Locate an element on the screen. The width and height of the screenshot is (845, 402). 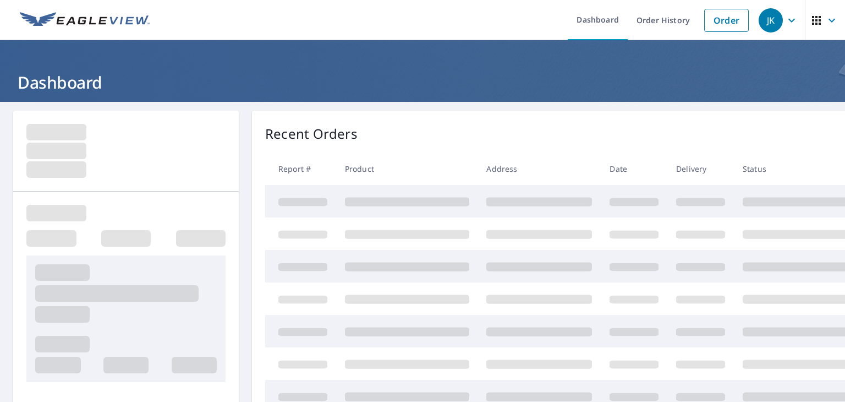
th: Product is located at coordinates (407, 168).